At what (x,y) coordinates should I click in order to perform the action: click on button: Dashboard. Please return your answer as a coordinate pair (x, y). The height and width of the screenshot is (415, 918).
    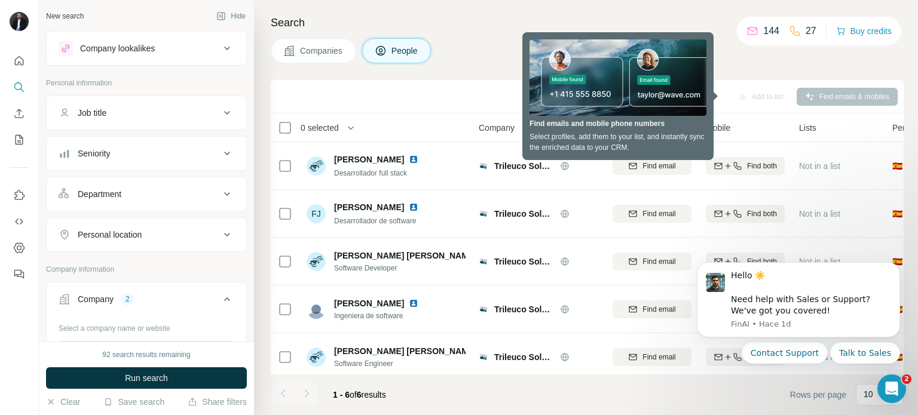
    Looking at the image, I should click on (19, 248).